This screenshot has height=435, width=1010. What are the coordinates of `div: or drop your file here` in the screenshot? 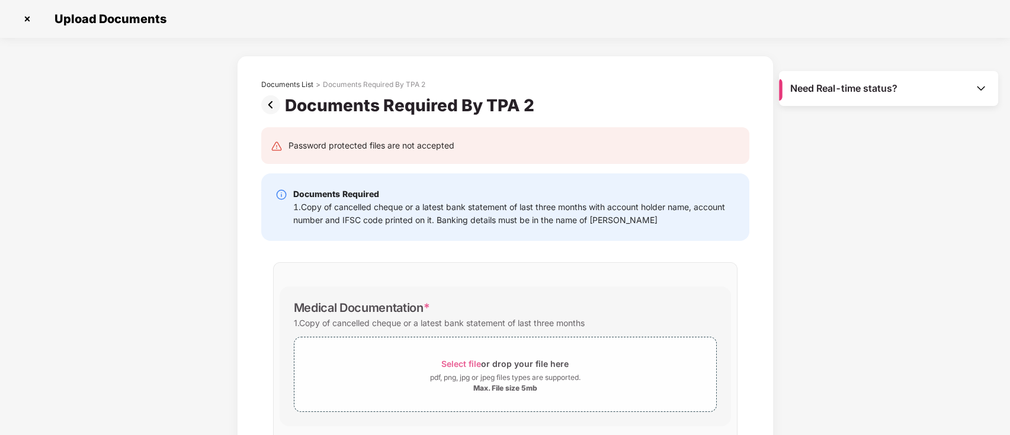 It's located at (505, 364).